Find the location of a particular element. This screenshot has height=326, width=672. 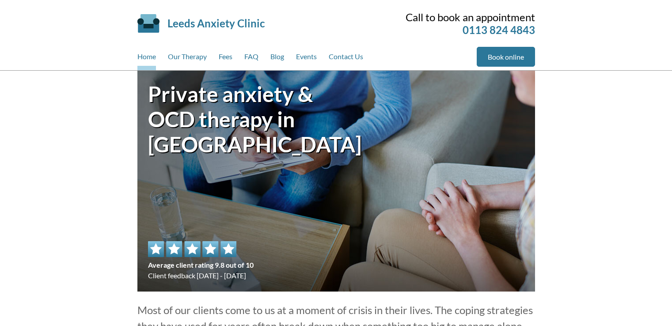

a: Book online is located at coordinates (506, 57).